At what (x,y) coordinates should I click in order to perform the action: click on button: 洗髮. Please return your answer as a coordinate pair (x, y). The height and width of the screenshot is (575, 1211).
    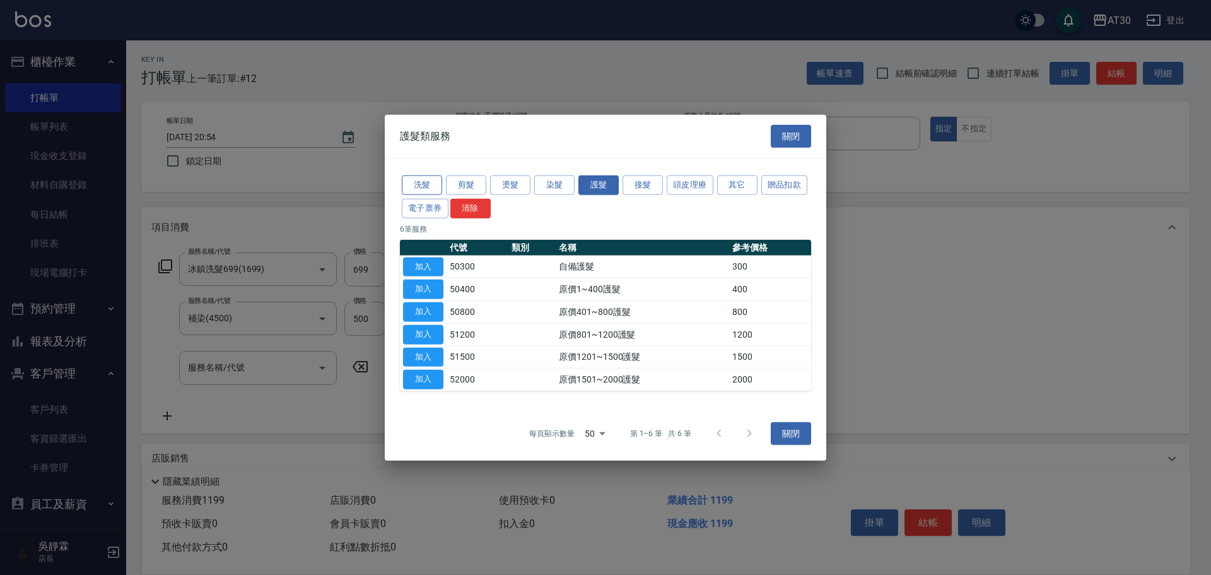
    Looking at the image, I should click on (422, 185).